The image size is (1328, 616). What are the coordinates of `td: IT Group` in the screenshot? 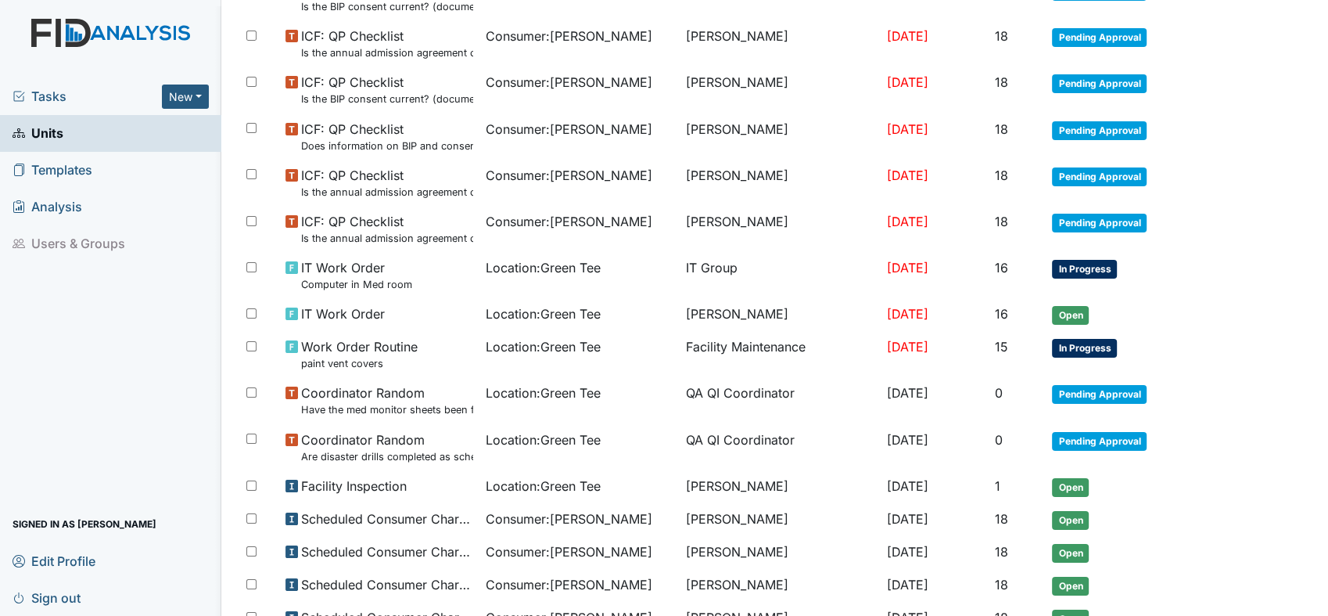 It's located at (780, 275).